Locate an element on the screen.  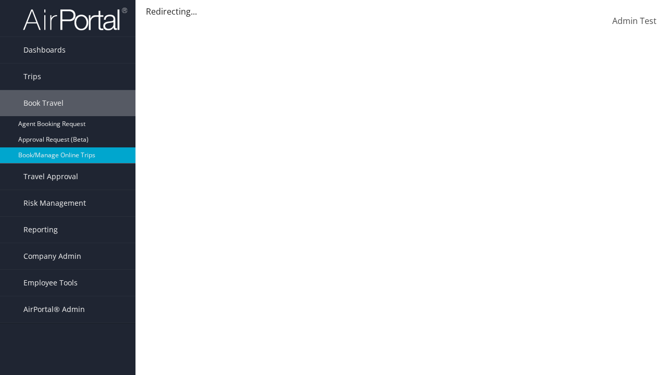
a: Admin Test is located at coordinates (634, 21).